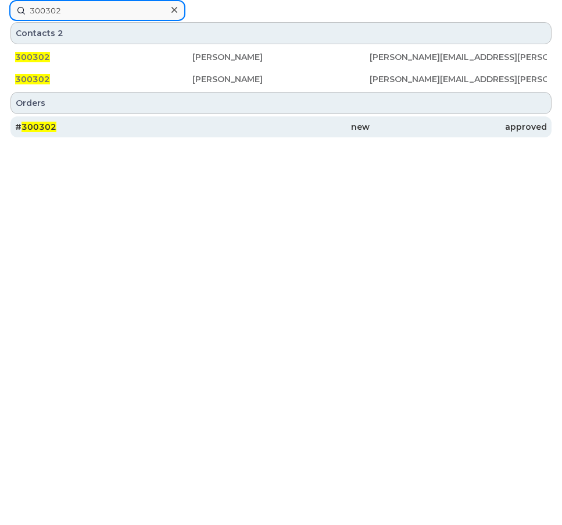 The height and width of the screenshot is (525, 562). I want to click on div: Orders, so click(281, 103).